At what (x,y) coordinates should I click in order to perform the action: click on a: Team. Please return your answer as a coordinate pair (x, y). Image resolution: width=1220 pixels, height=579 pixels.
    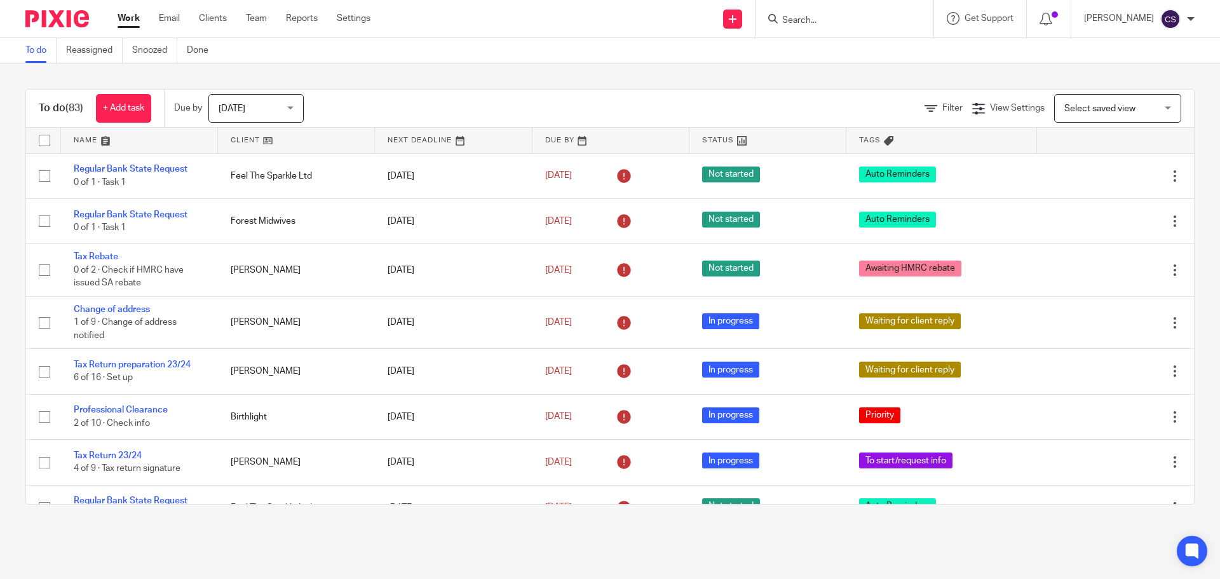
    Looking at the image, I should click on (256, 18).